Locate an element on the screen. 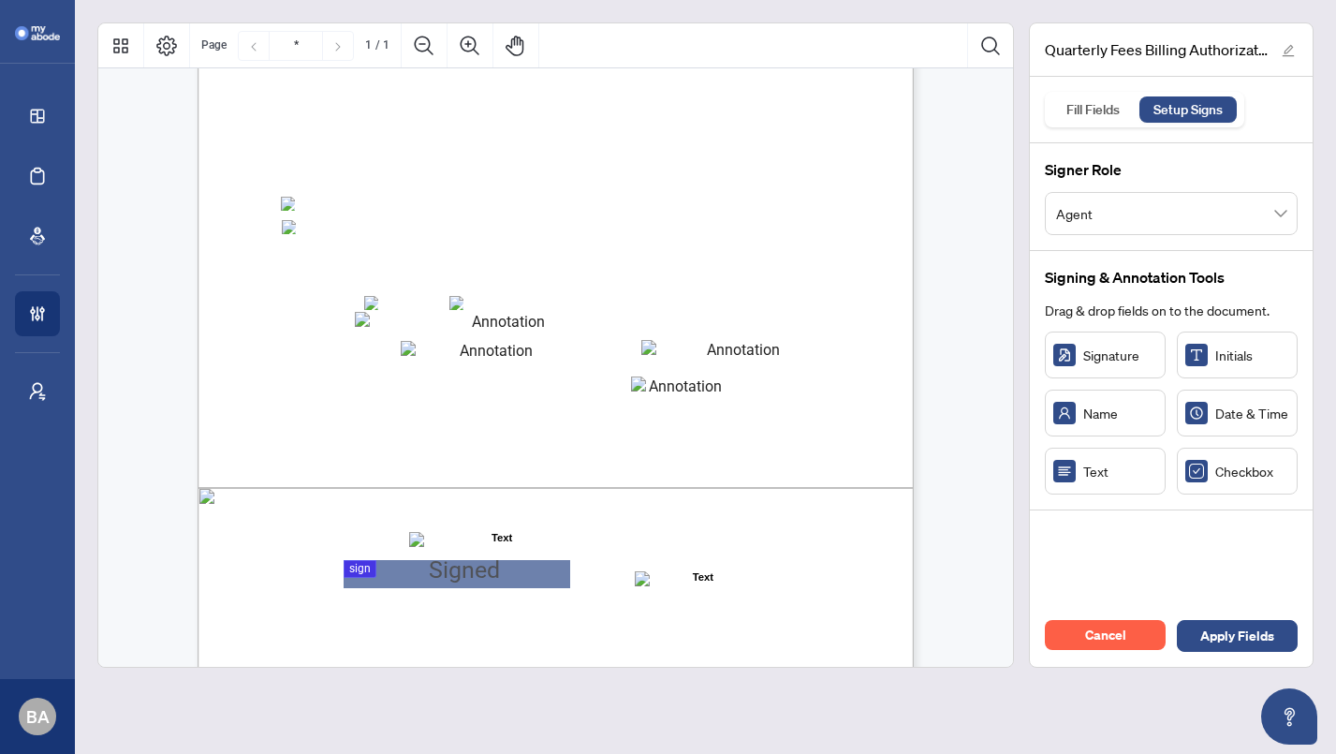 Image resolution: width=1336 pixels, height=754 pixels. h4: Signer Role is located at coordinates (1171, 169).